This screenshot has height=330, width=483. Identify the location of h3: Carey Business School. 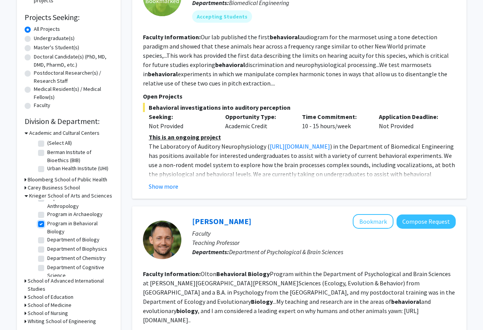
(54, 187).